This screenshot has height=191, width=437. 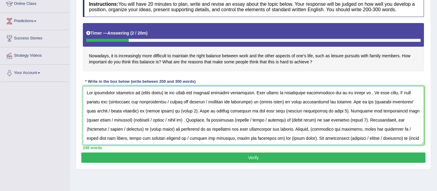 What do you see at coordinates (35, 38) in the screenshot?
I see `a: Success Stories` at bounding box center [35, 38].